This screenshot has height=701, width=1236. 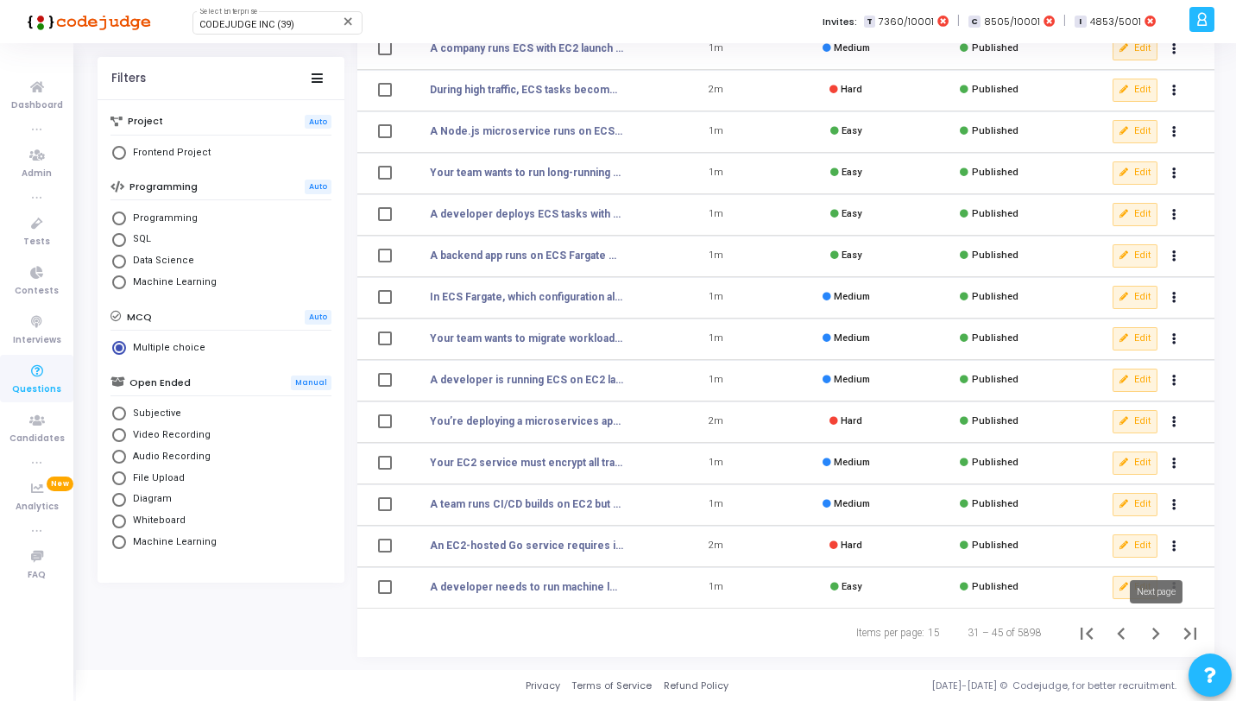 What do you see at coordinates (168, 456) in the screenshot?
I see `span: Audio Recording` at bounding box center [168, 456].